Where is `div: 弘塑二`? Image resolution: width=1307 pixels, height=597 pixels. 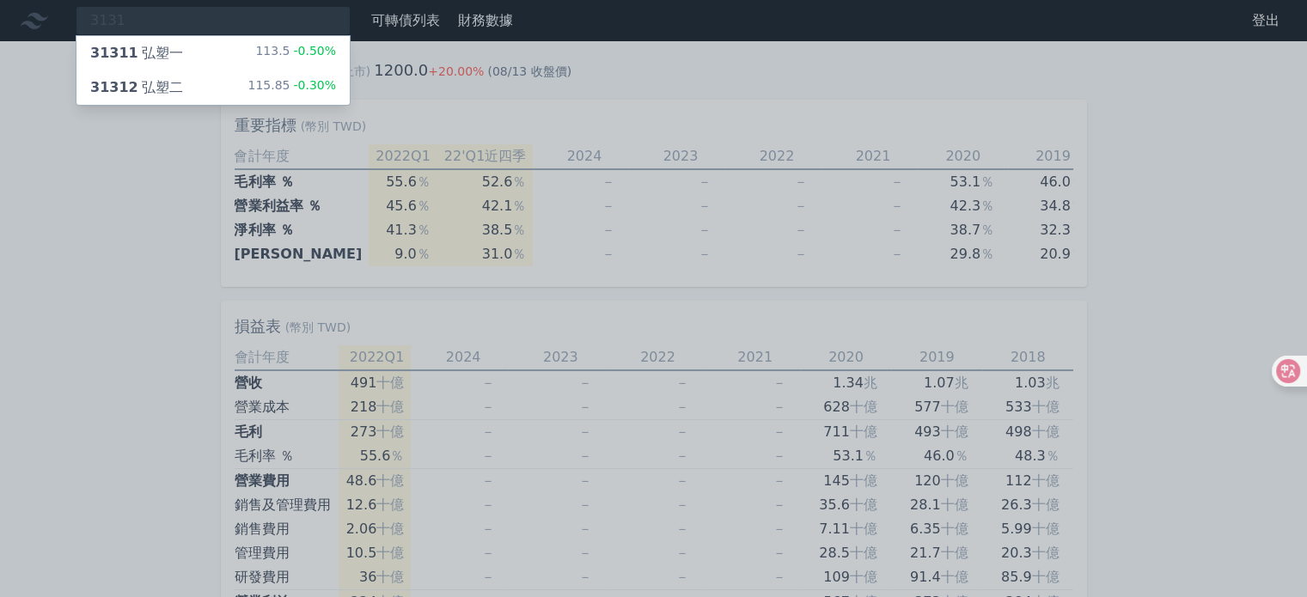 div: 弘塑二 is located at coordinates (137, 88).